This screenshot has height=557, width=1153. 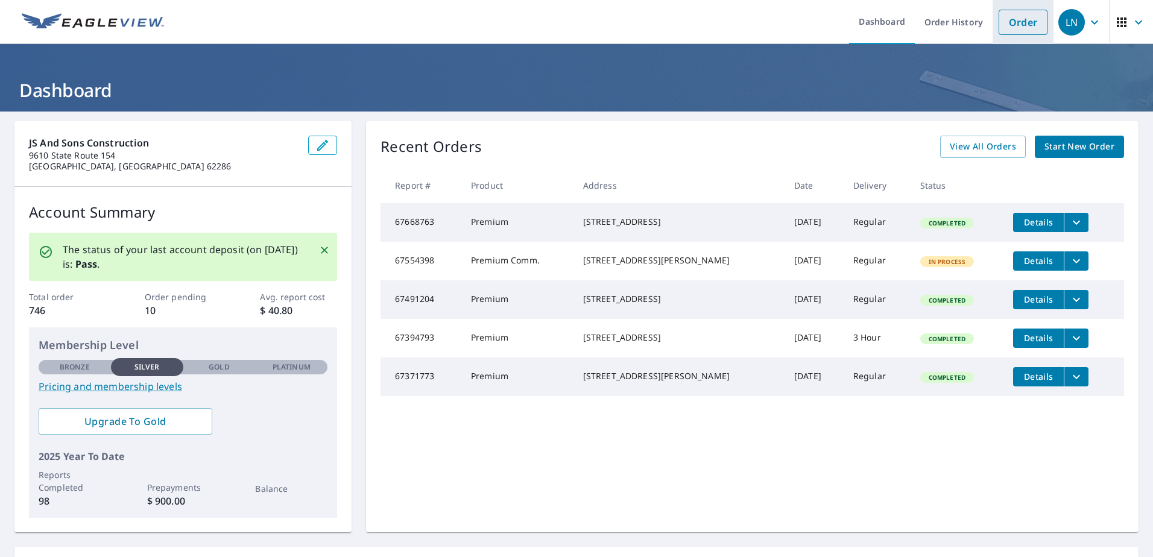 What do you see at coordinates (1076, 222) in the screenshot?
I see `button: filesDropdownBtn-67668763` at bounding box center [1076, 222].